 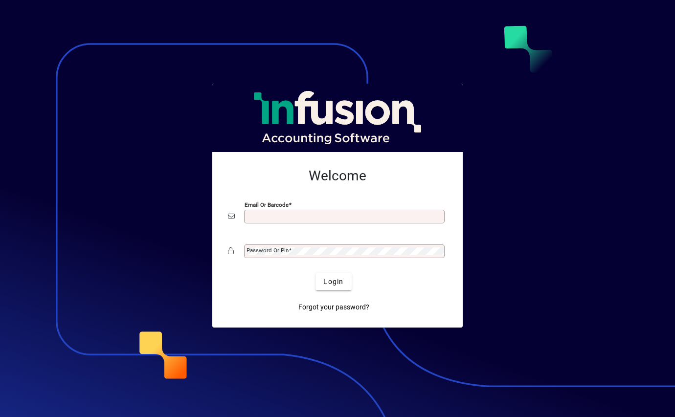 What do you see at coordinates (268, 251) in the screenshot?
I see `mat-label: Password or Pin` at bounding box center [268, 251].